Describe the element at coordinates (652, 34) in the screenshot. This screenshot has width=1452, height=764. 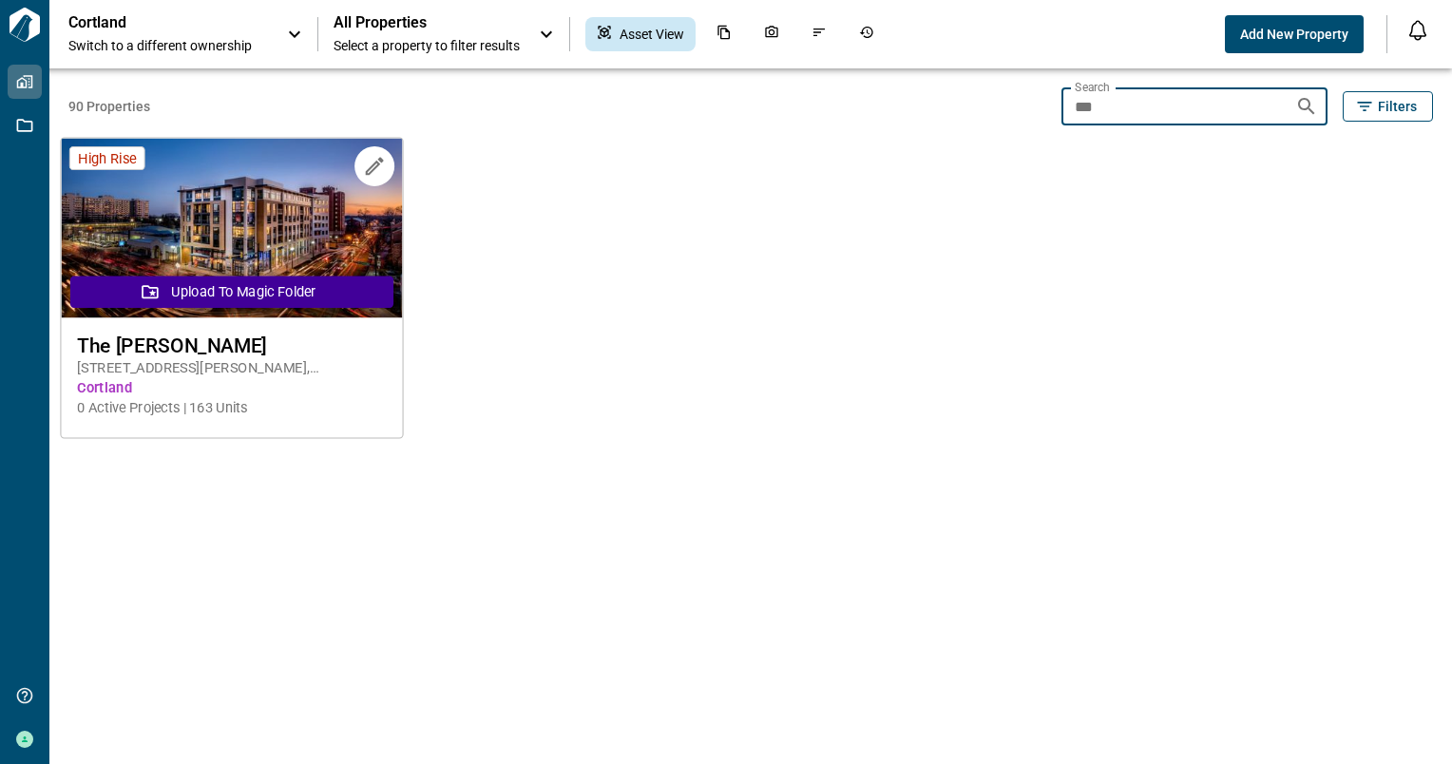
I see `span: Asset View` at that location.